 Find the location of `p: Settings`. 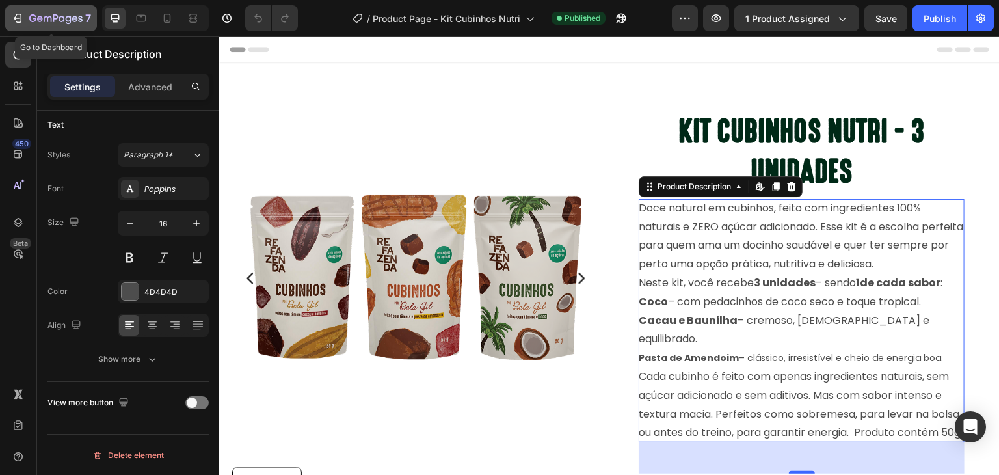

p: Settings is located at coordinates (83, 87).